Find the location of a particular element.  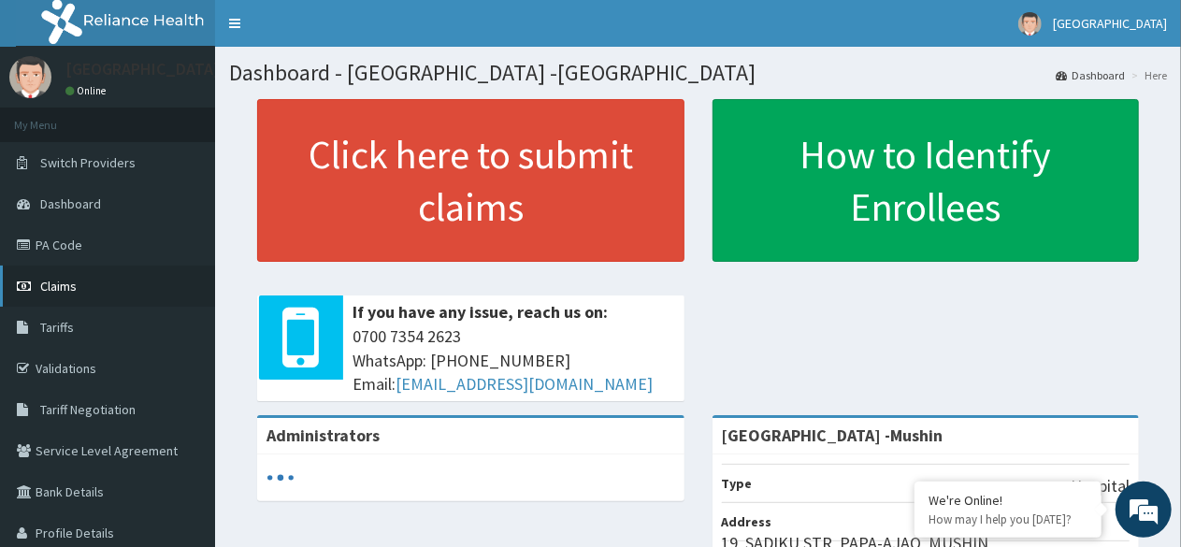

a: How to Identify Enrollees is located at coordinates (925, 180).